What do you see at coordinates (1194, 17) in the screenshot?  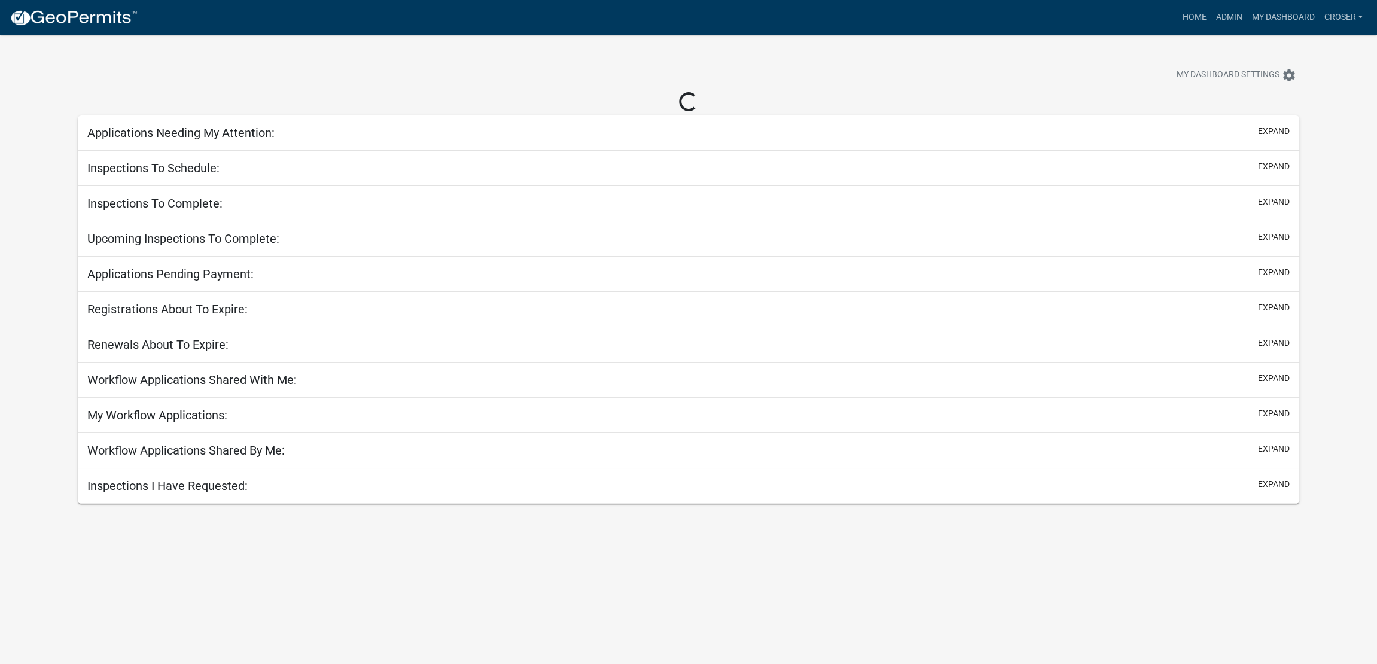 I see `a: Home` at bounding box center [1194, 17].